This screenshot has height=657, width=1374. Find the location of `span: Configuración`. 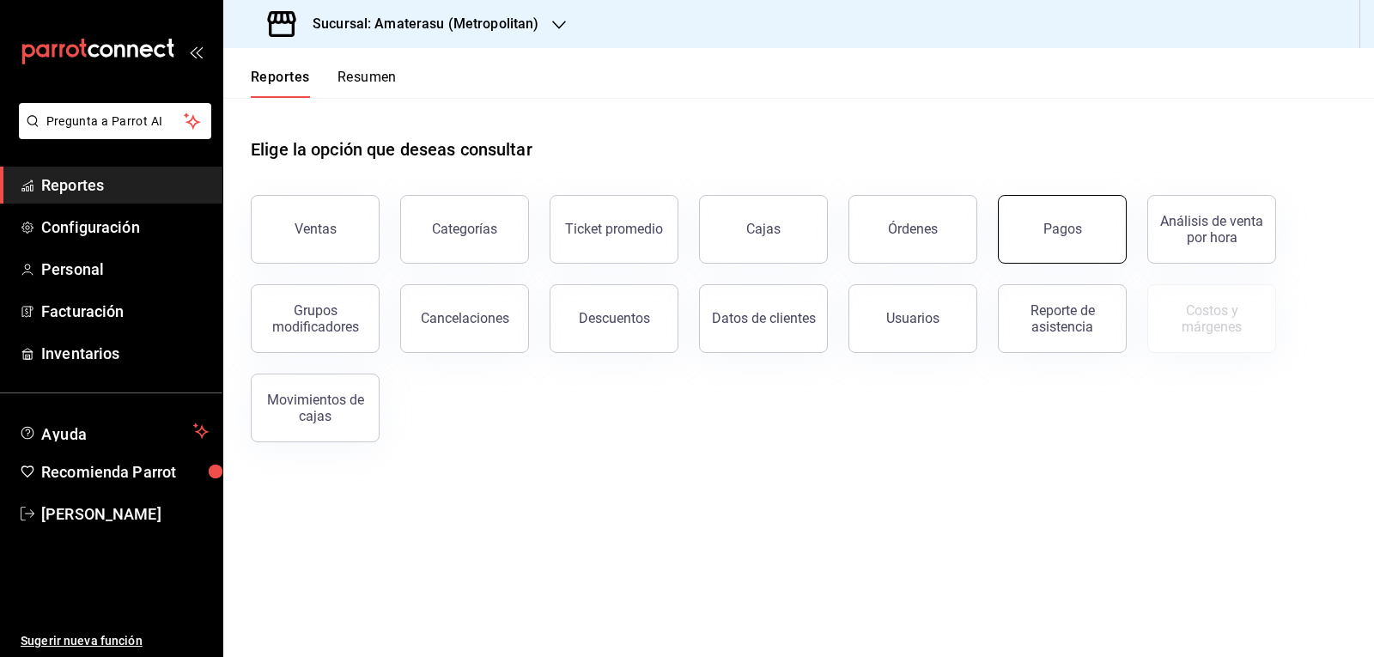

span: Configuración is located at coordinates (125, 227).